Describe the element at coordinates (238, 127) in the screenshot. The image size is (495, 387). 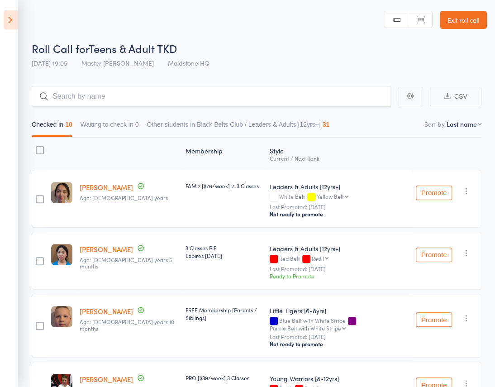
I see `button: Other students in Black Belts Club / Leaders & Adults [12yrs+]31` at that location.